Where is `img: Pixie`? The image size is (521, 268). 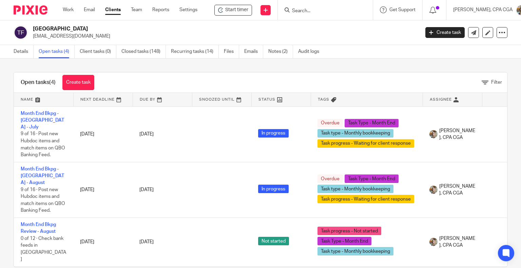 img: Pixie is located at coordinates (31, 10).